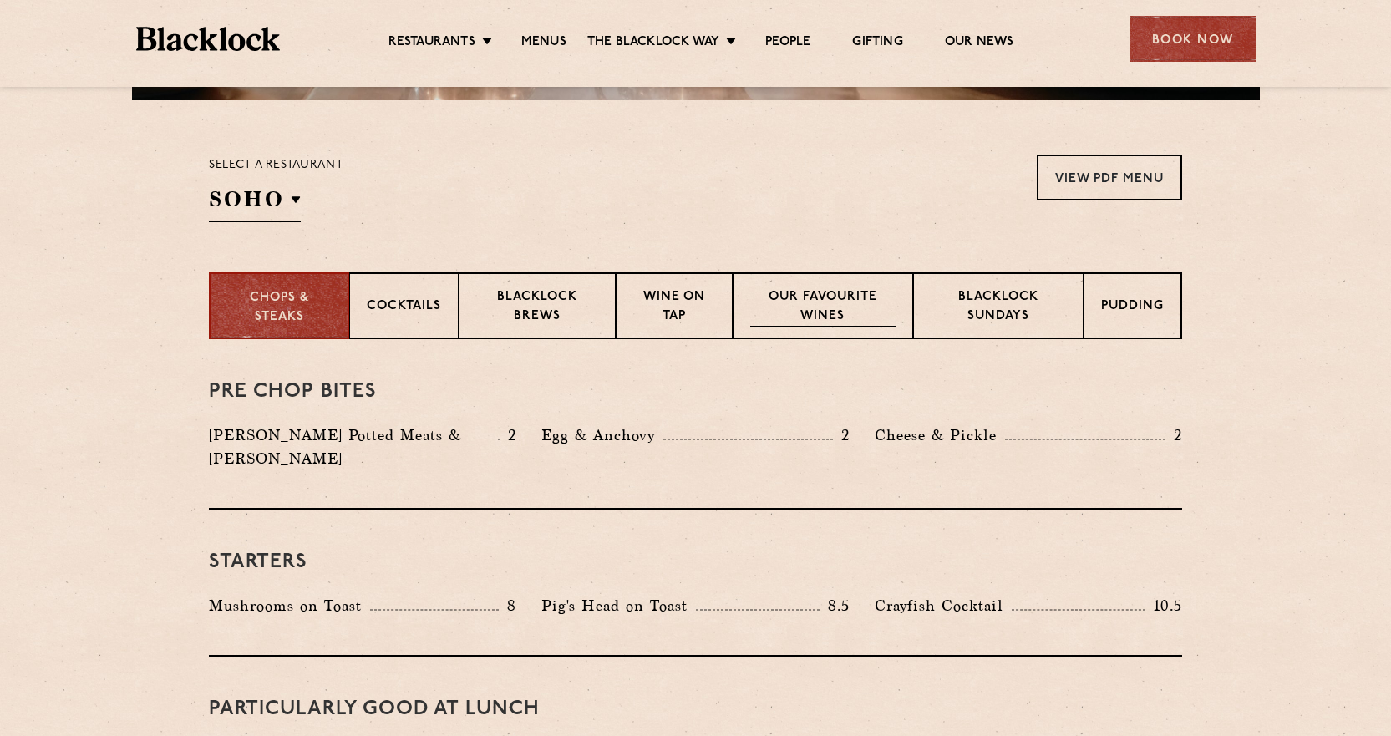 The image size is (1391, 736). I want to click on h2: SOHO, so click(255, 203).